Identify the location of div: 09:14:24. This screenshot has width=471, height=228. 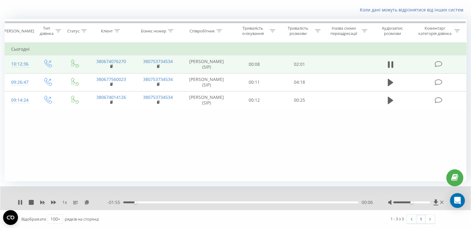
(19, 100).